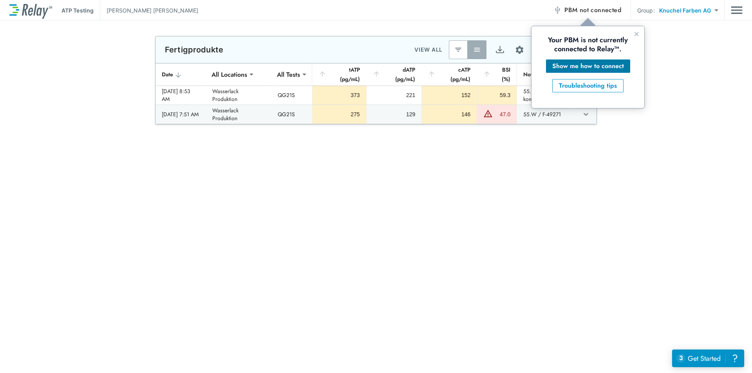  What do you see at coordinates (519, 50) in the screenshot?
I see `button: Site setup` at bounding box center [519, 50].